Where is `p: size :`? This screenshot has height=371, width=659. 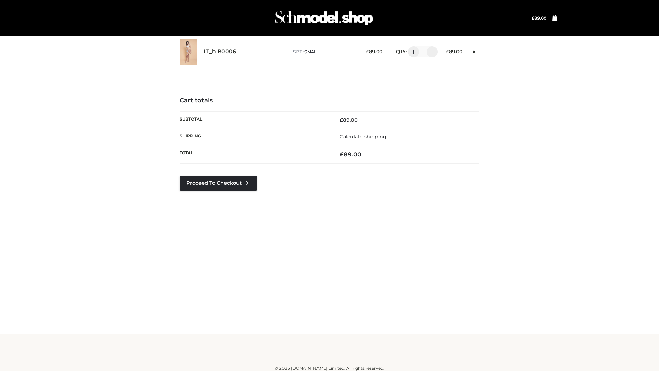
p: size : is located at coordinates (324, 52).